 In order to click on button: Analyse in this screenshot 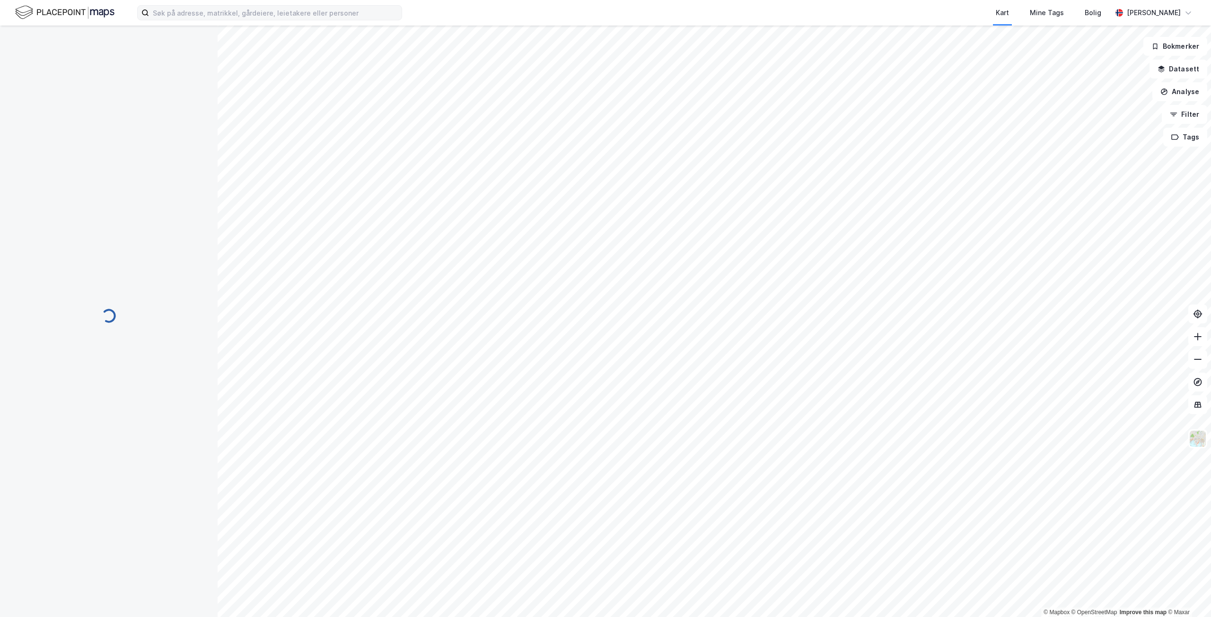, I will do `click(1180, 92)`.